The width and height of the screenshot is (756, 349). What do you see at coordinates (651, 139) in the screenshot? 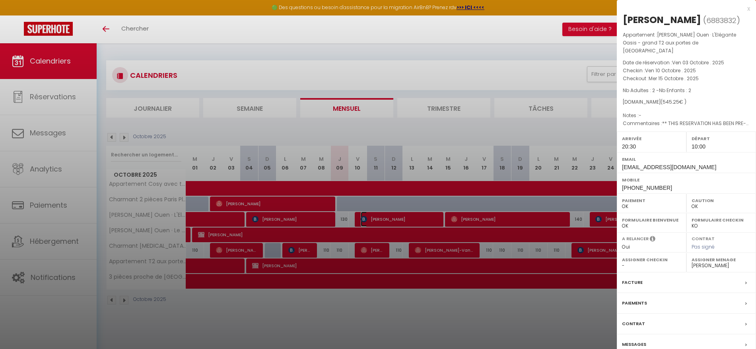
I see `label: Arrivée` at bounding box center [651, 139].